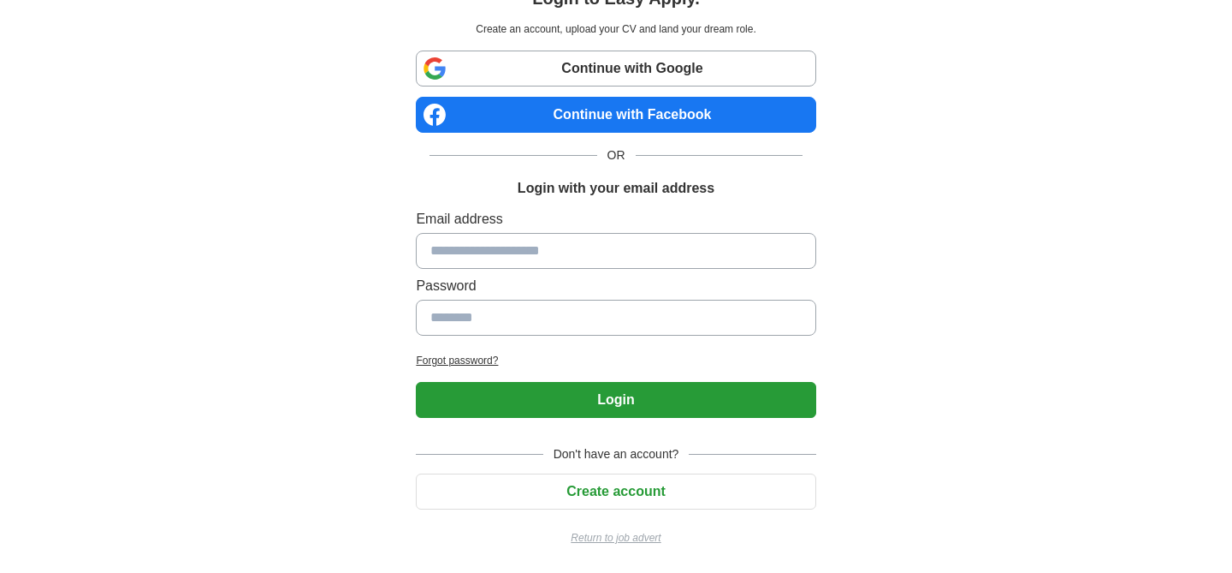 This screenshot has width=1232, height=573. Describe the element at coordinates (615, 360) in the screenshot. I see `h2: Forgot password?` at that location.